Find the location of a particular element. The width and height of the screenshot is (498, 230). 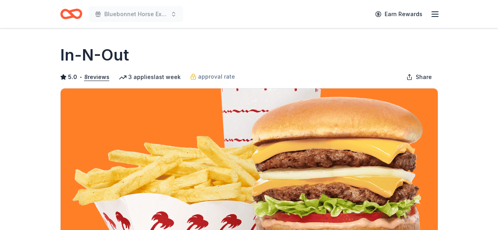

h1: In-N-Out is located at coordinates (94, 55).